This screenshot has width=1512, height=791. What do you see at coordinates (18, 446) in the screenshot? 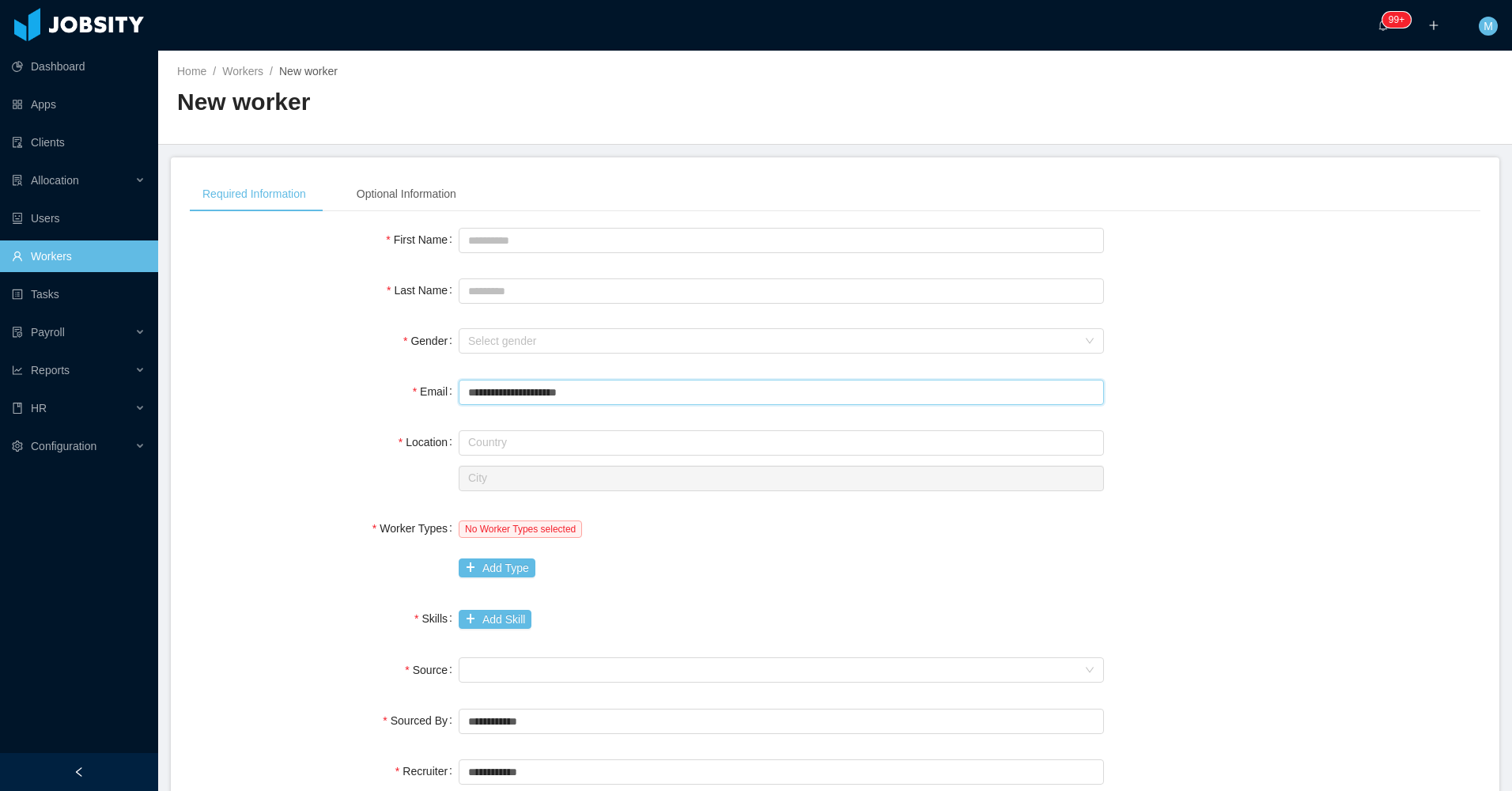
I see `i: icon: setting` at bounding box center [18, 446].